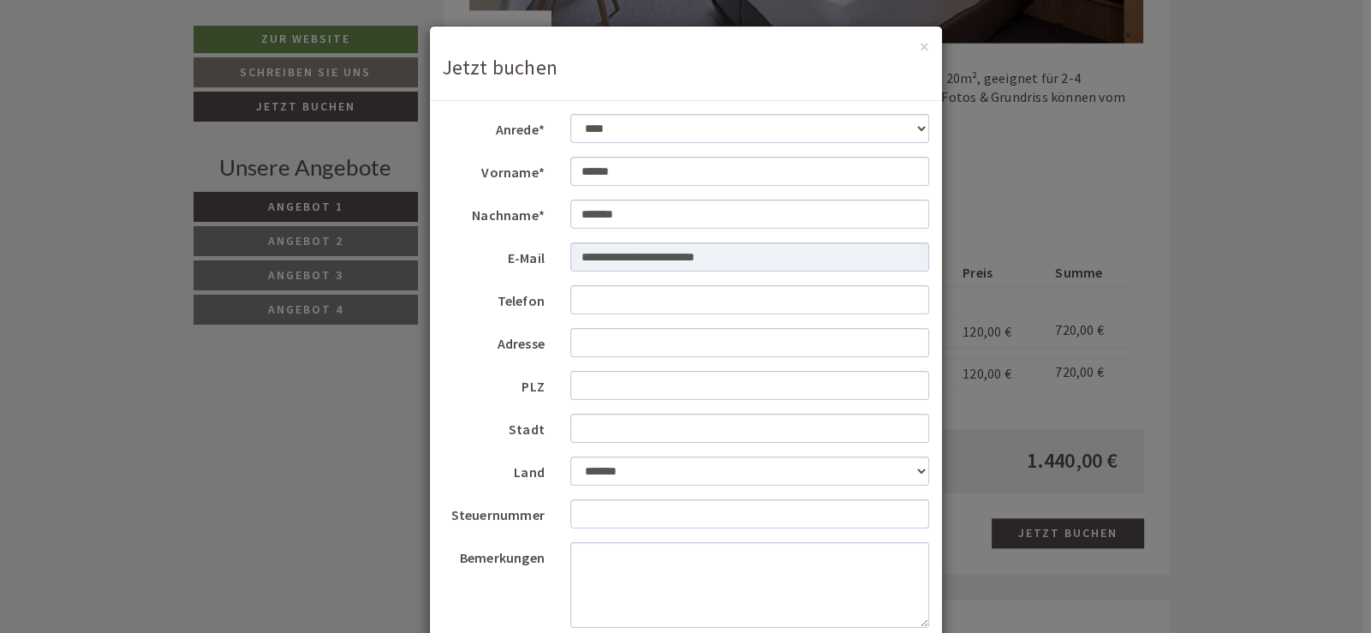 The width and height of the screenshot is (1371, 633). What do you see at coordinates (494, 298) in the screenshot?
I see `label: Telefon` at bounding box center [494, 298].